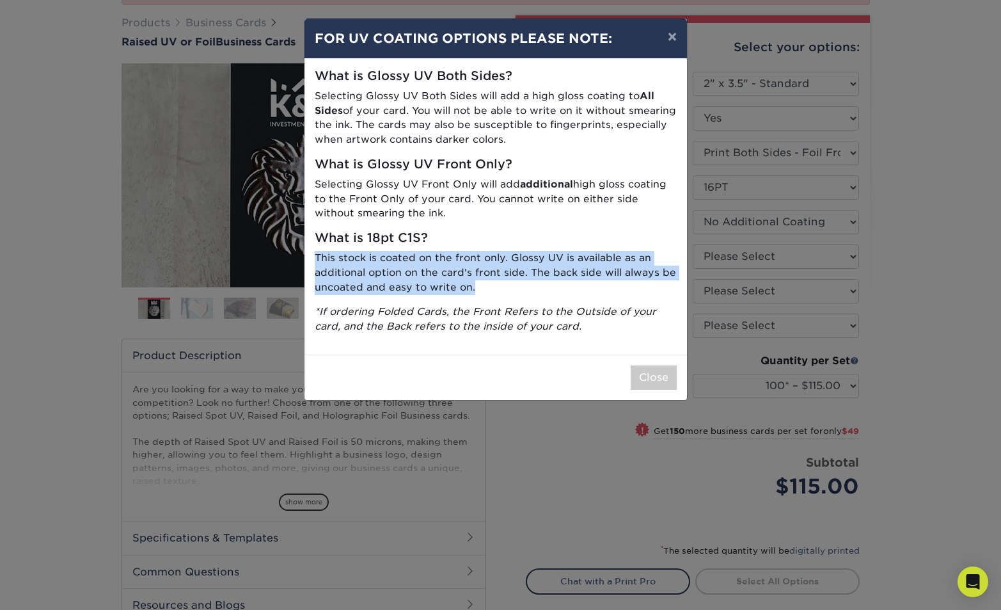 This screenshot has width=1001, height=610. I want to click on h4: FOR UV COATING OPTIONS PLEASE NOTE:, so click(496, 38).